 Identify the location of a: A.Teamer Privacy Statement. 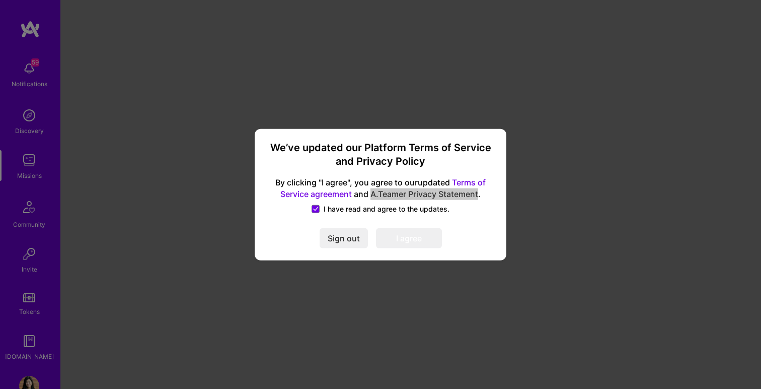
(424, 193).